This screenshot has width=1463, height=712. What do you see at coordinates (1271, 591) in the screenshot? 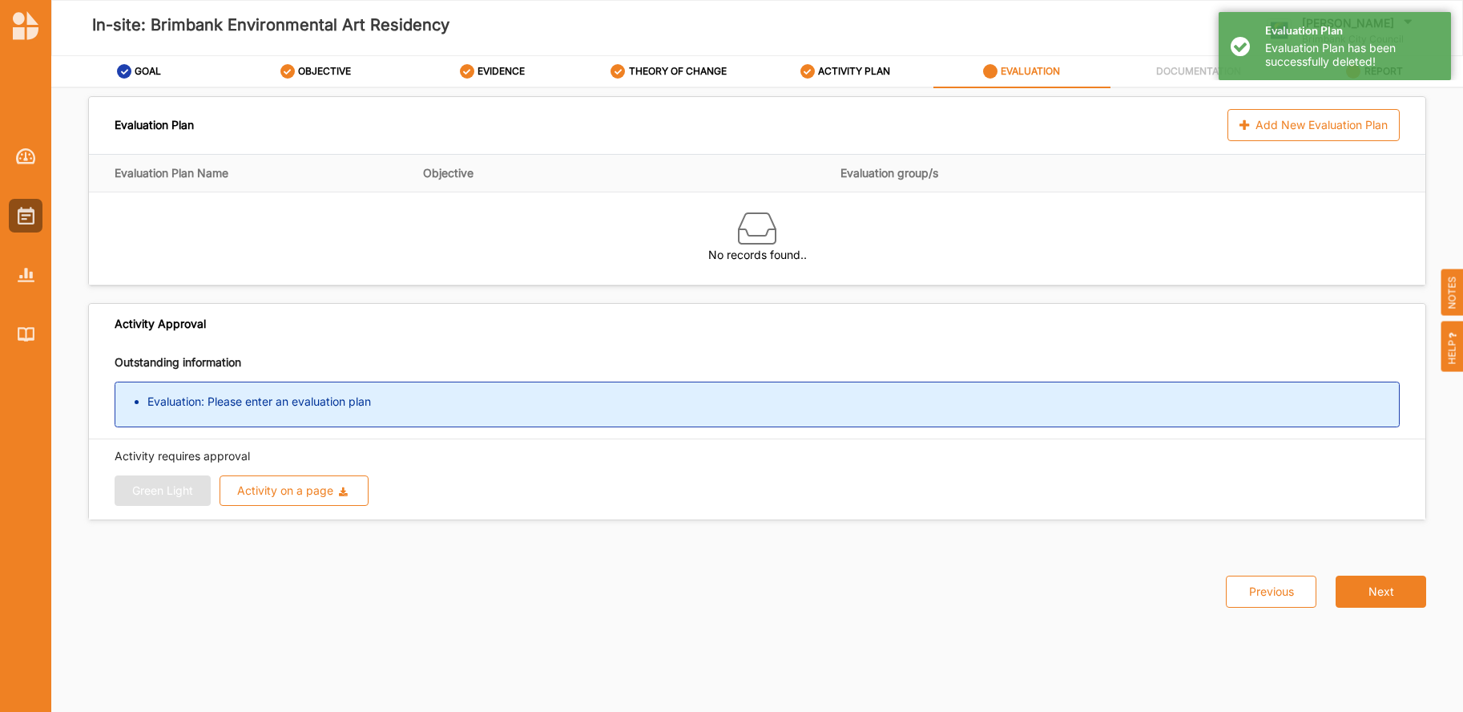
I see `button: Previous` at bounding box center [1271, 591].